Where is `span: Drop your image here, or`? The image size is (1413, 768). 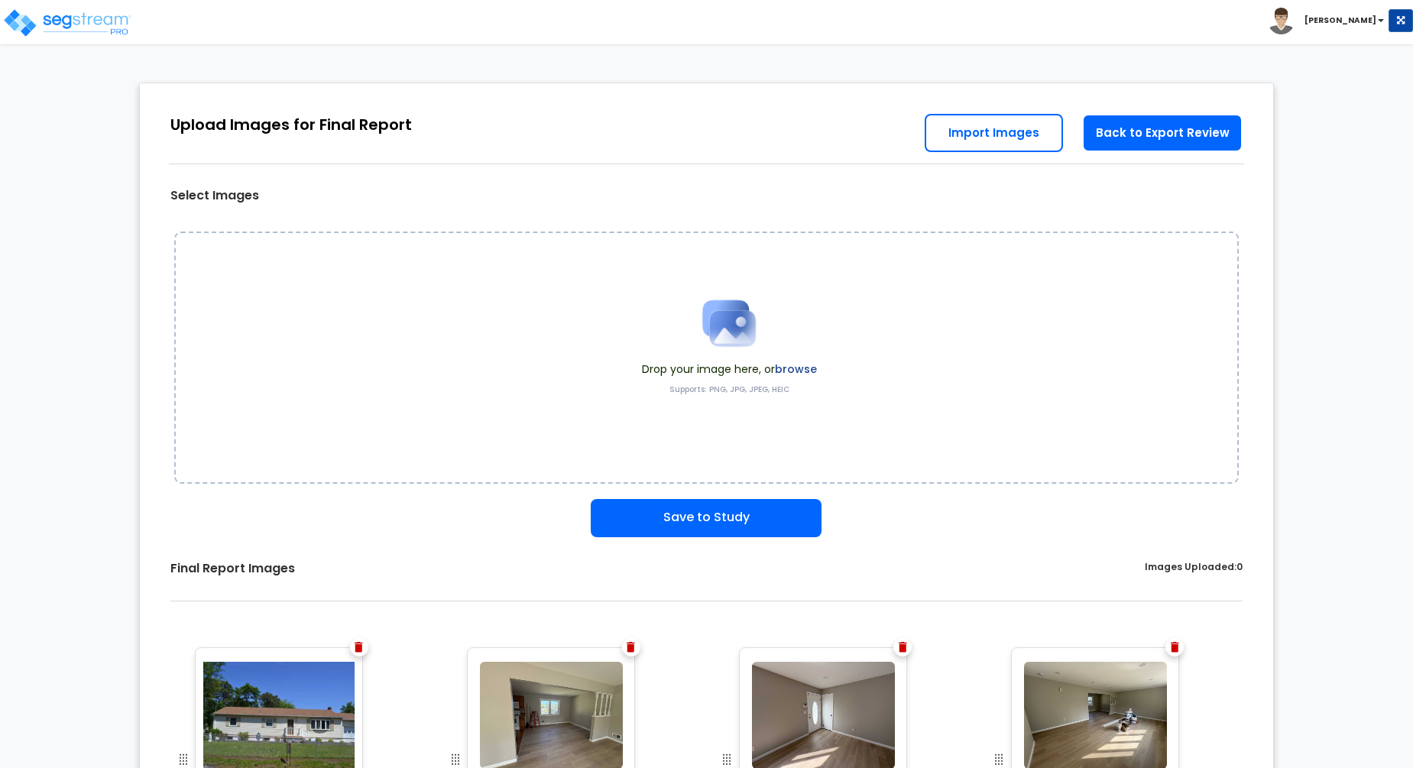 span: Drop your image here, or is located at coordinates (729, 369).